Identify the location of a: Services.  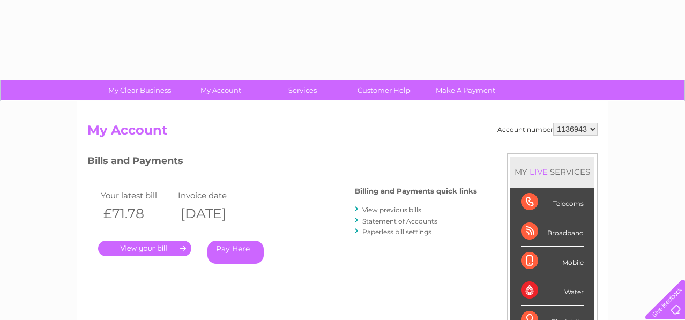
(302, 90).